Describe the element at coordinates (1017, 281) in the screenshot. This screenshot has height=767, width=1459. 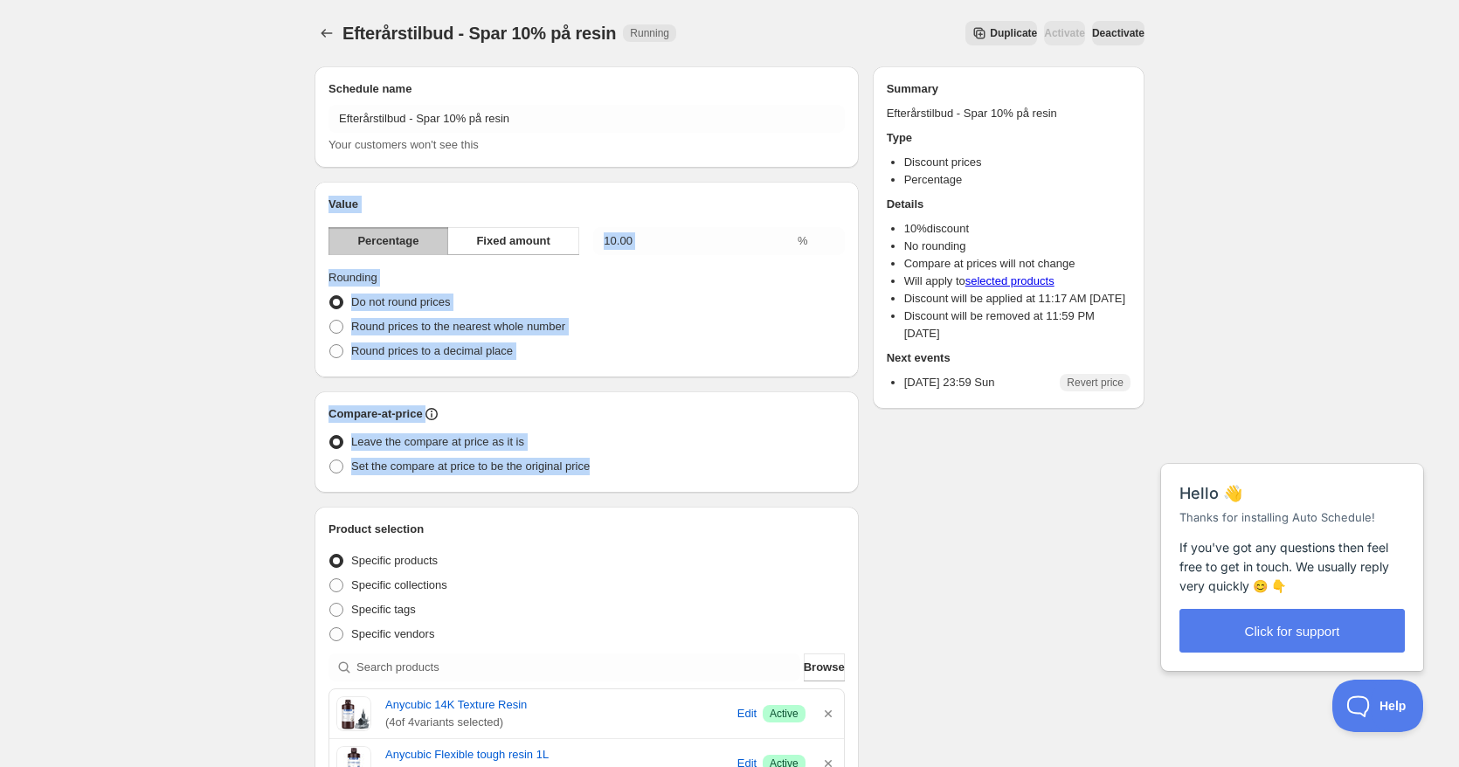
I see `li: Will apply to` at that location.